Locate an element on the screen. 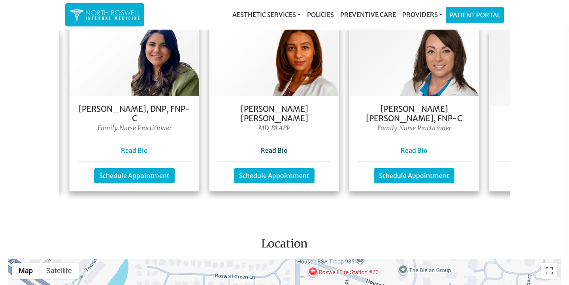 The height and width of the screenshot is (285, 569). button: Show street map is located at coordinates (26, 271).